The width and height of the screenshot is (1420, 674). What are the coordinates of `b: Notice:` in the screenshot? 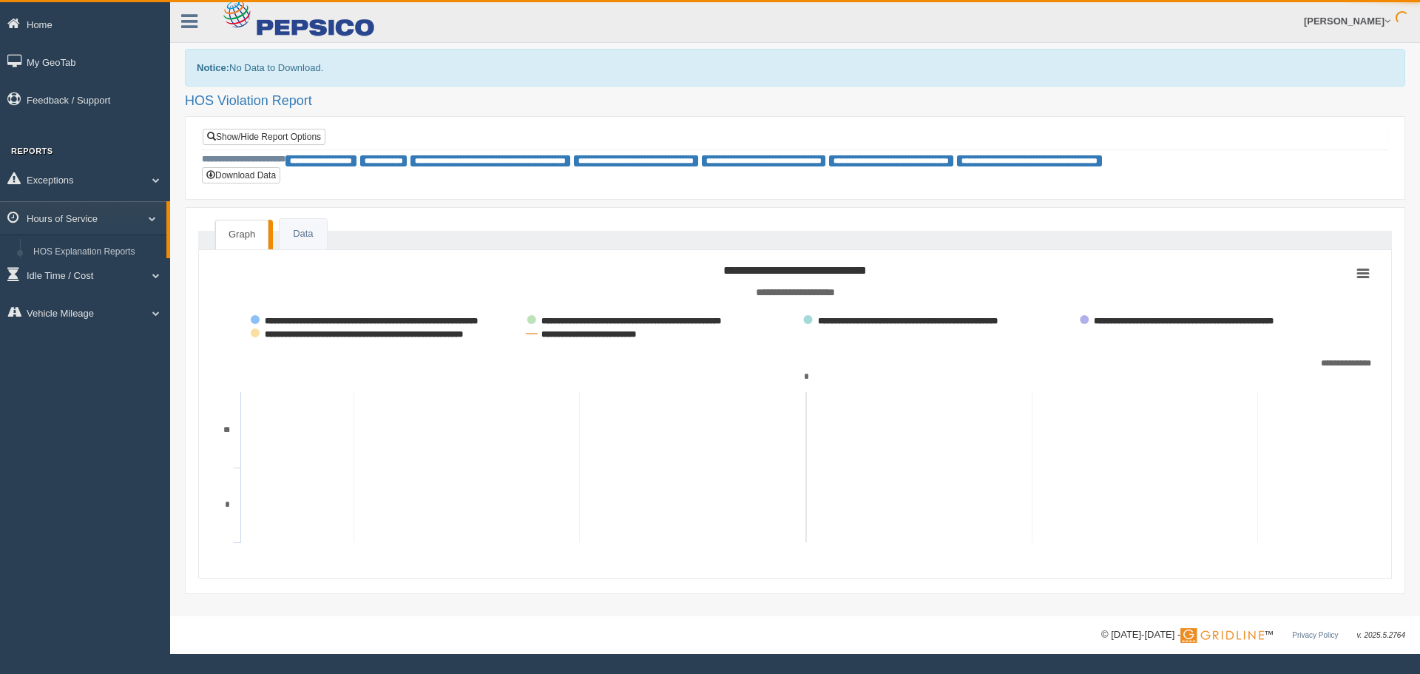 It's located at (213, 67).